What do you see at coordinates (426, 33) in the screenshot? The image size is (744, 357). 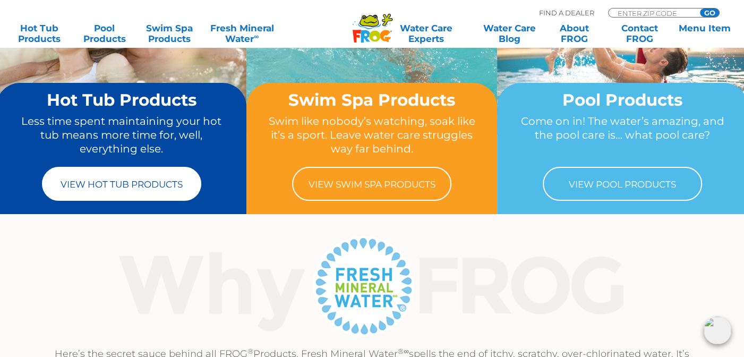 I see `a: Water CareExperts` at bounding box center [426, 33].